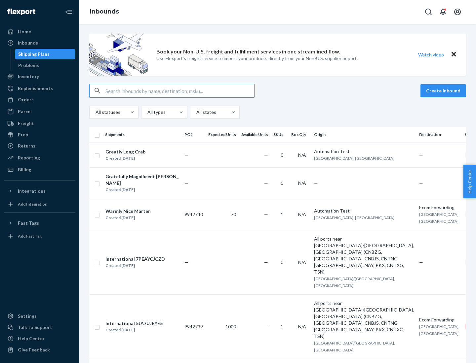 The width and height of the screenshot is (476, 363). I want to click on a: Prep, so click(40, 135).